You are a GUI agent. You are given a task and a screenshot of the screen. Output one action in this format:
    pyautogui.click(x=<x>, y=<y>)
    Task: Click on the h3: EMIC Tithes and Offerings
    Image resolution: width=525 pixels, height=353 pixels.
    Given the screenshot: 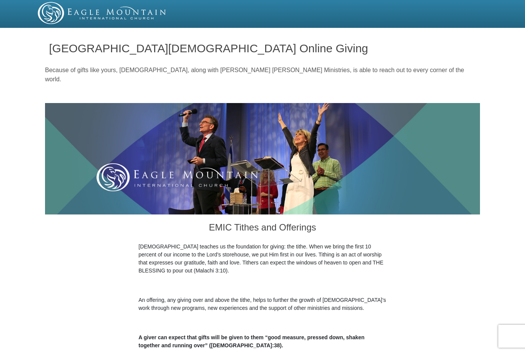 What is the action you would take?
    pyautogui.click(x=262, y=229)
    